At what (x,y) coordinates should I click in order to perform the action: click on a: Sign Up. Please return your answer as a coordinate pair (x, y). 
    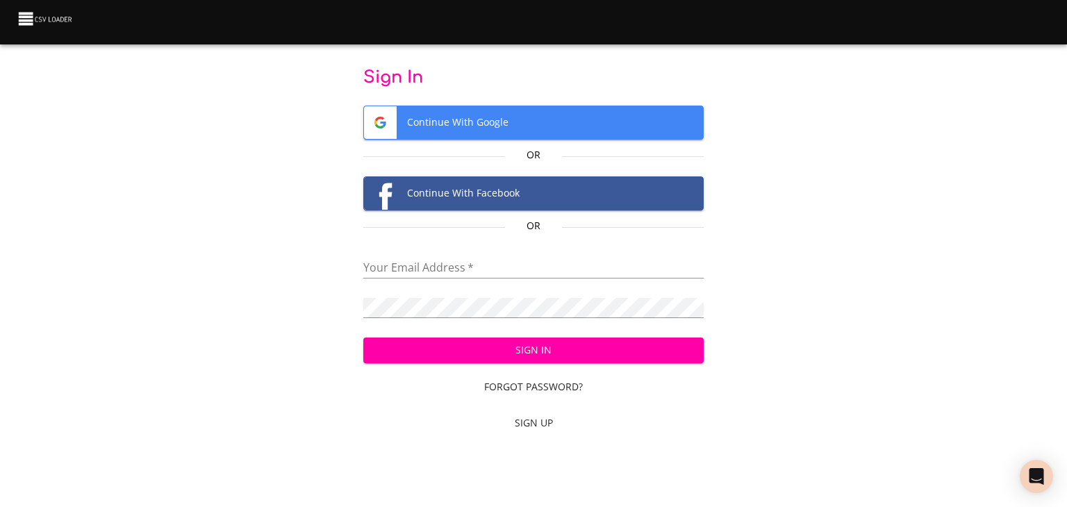
    Looking at the image, I should click on (533, 423).